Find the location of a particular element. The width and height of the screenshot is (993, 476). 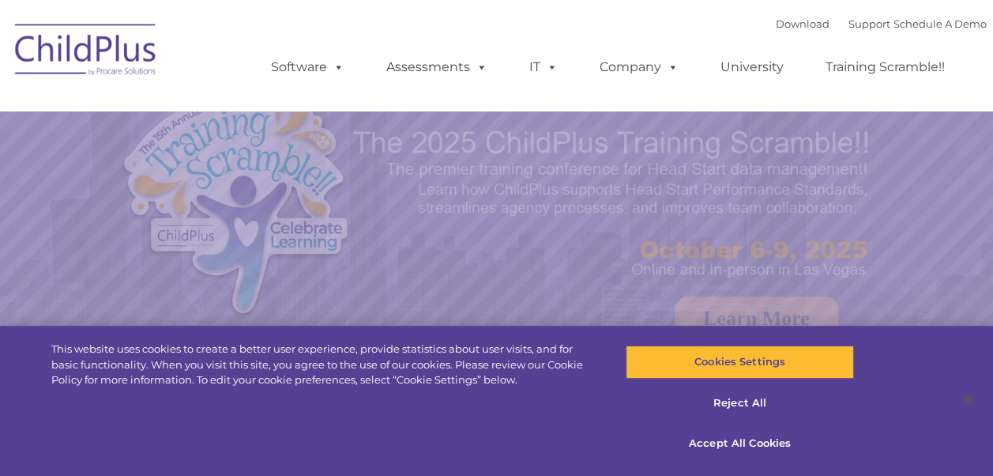

button: Close is located at coordinates (968, 399).